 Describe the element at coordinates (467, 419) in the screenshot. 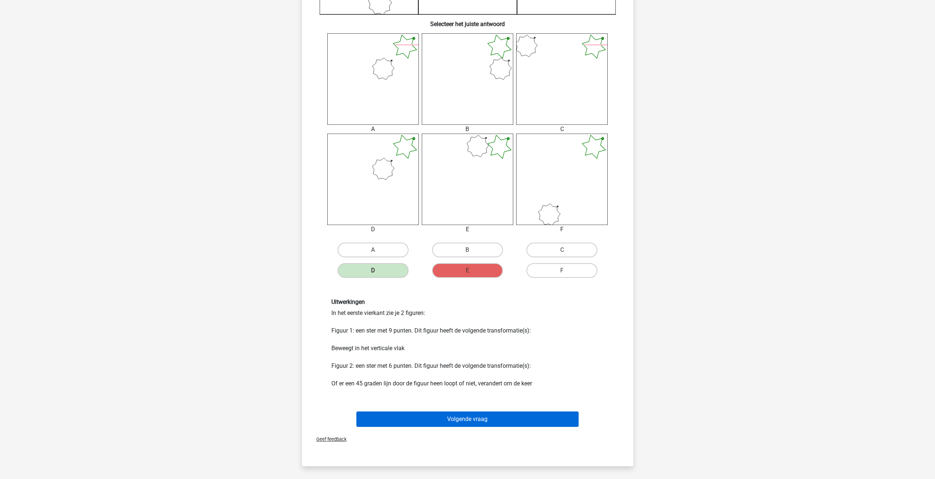

I see `button: Volgende vraag` at that location.